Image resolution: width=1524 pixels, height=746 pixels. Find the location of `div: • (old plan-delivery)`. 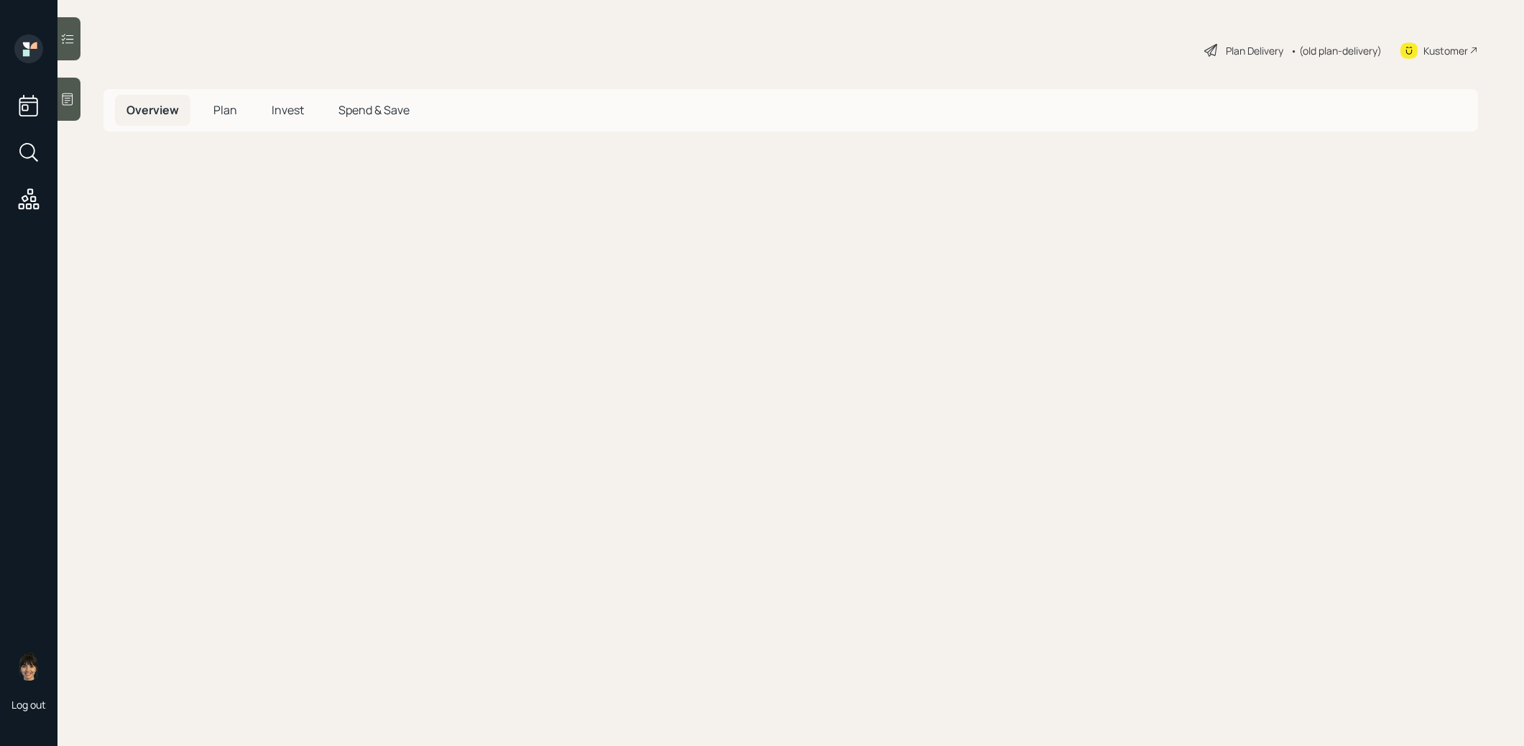

div: • (old plan-delivery) is located at coordinates (1336, 50).